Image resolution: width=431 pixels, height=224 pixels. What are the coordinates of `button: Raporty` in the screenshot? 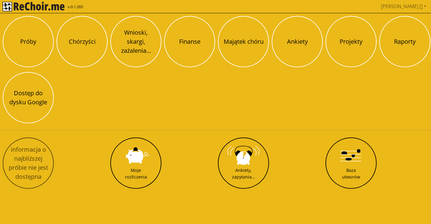 It's located at (405, 42).